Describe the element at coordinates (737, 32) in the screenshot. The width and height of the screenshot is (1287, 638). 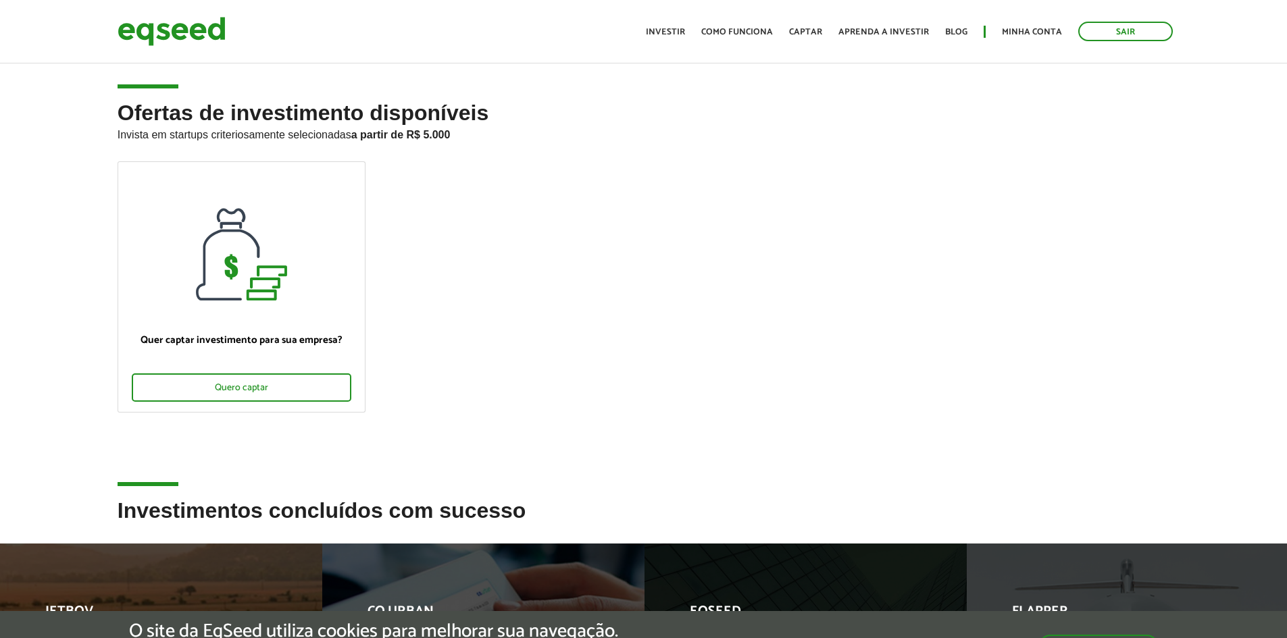
I see `a: Como funciona` at that location.